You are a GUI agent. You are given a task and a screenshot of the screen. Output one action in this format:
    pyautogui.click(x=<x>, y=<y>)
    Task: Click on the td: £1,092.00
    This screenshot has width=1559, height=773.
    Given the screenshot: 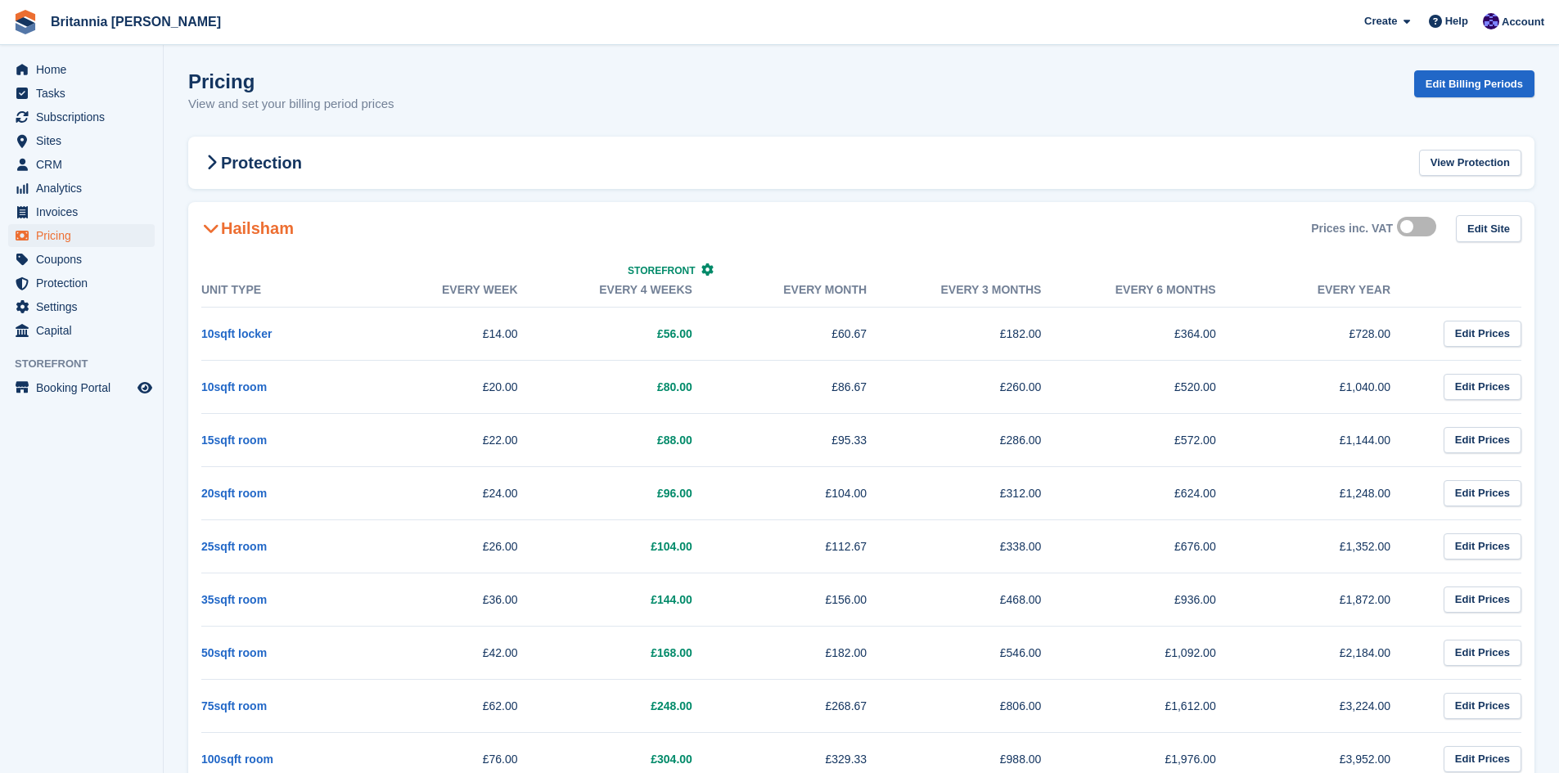 What is the action you would take?
    pyautogui.click(x=1161, y=652)
    